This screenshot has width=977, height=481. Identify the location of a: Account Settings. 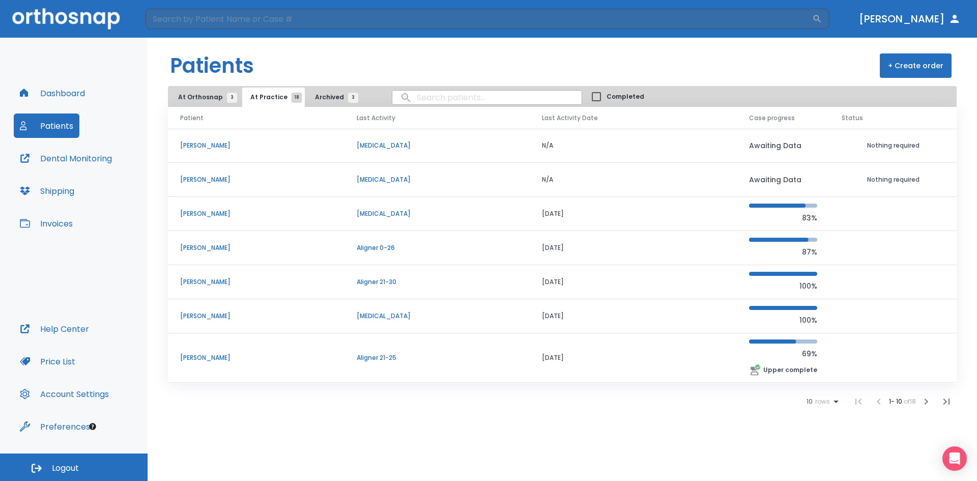
(64, 394).